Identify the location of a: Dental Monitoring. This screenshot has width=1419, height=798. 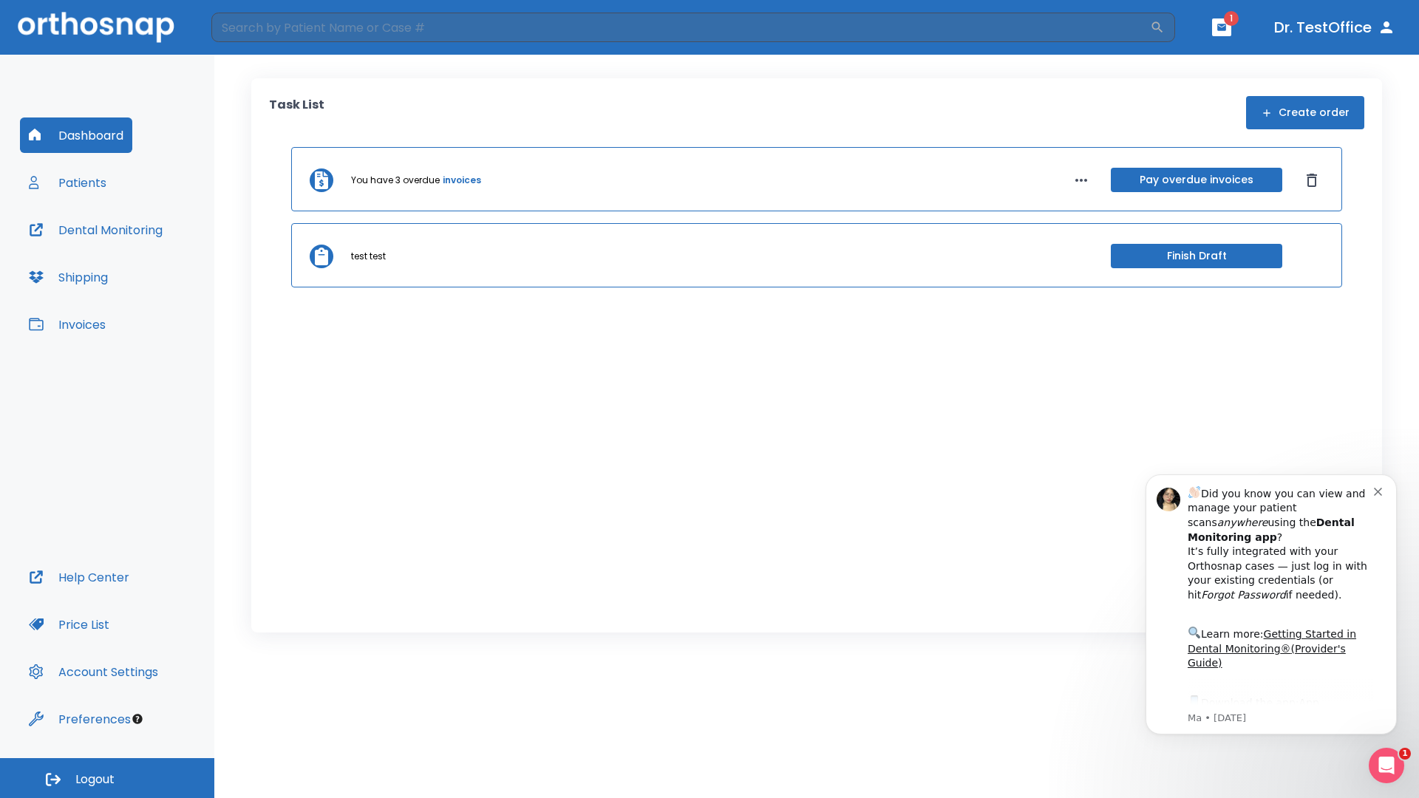
(95, 230).